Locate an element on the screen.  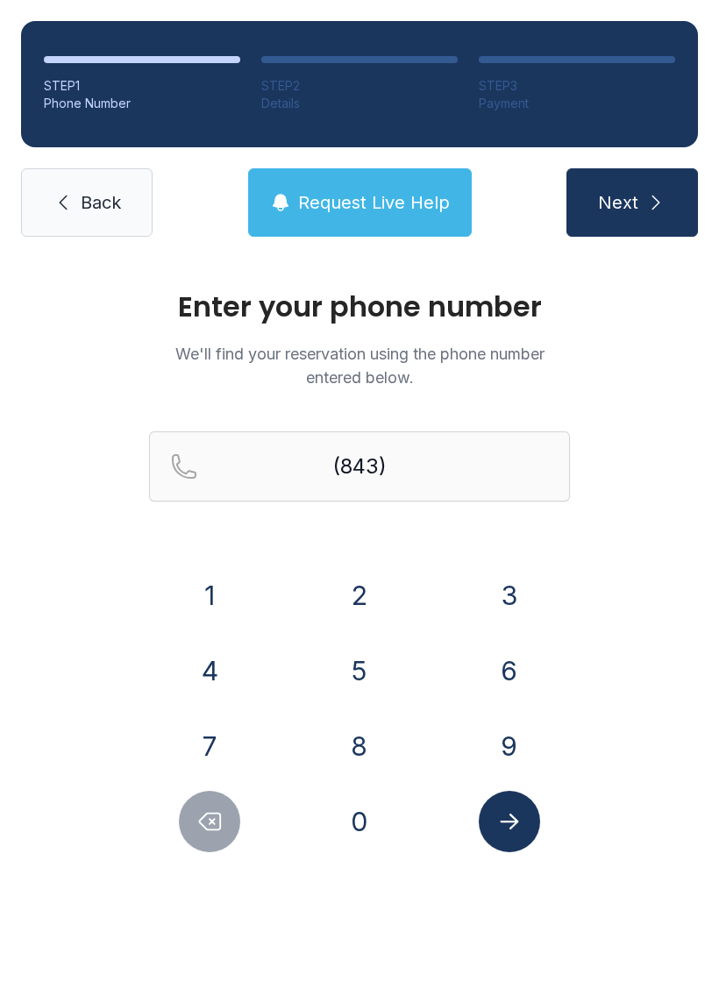
button: 8 is located at coordinates (360, 746).